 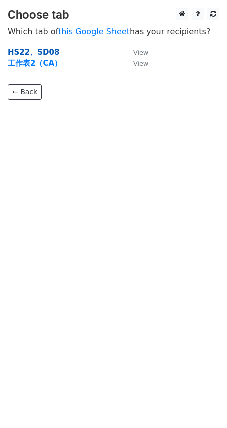 I want to click on a: 工作表2（CA）, so click(x=35, y=63).